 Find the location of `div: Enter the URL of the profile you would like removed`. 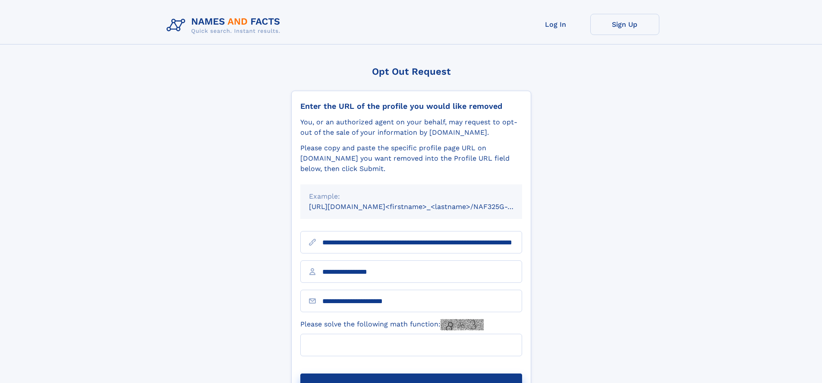

div: Enter the URL of the profile you would like removed is located at coordinates (411, 106).